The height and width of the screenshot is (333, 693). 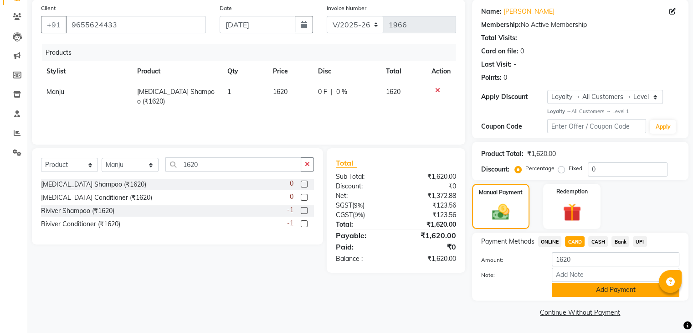 I want to click on label: Amount:, so click(x=510, y=260).